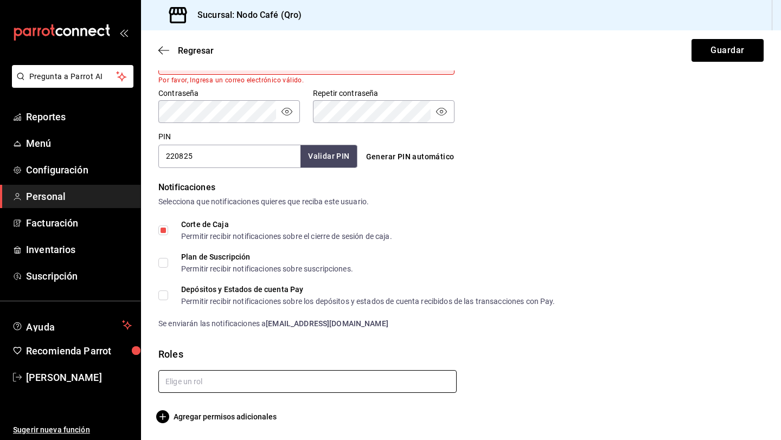 The image size is (781, 440). What do you see at coordinates (286, 225) in the screenshot?
I see `div: Corte de Caja` at bounding box center [286, 225].